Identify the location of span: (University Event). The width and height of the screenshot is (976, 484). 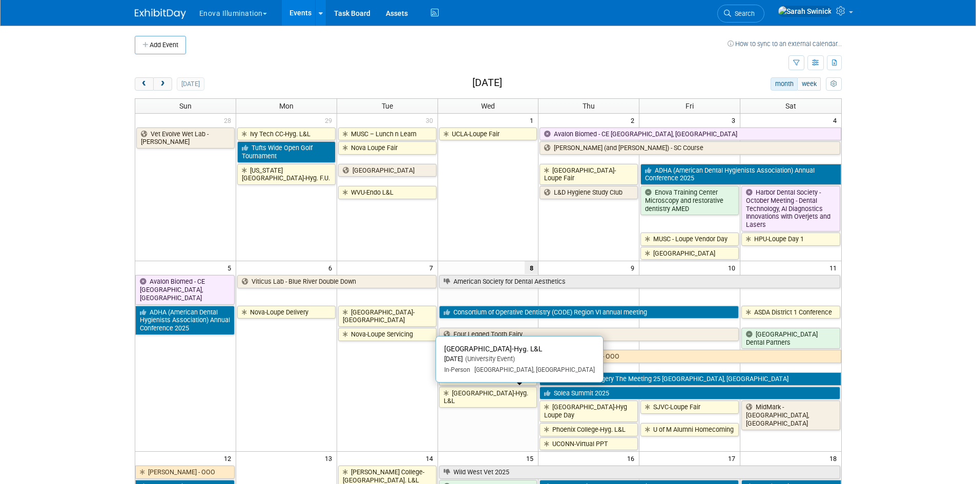
(489, 359).